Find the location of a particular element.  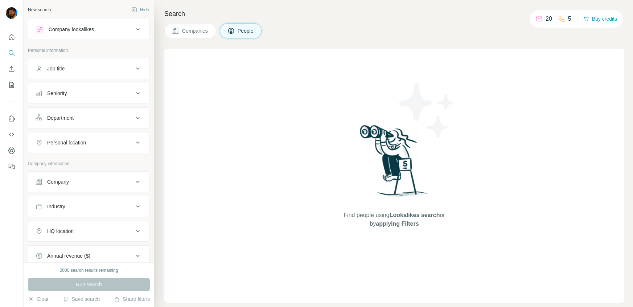

button: Use Surfe API is located at coordinates (12, 134).